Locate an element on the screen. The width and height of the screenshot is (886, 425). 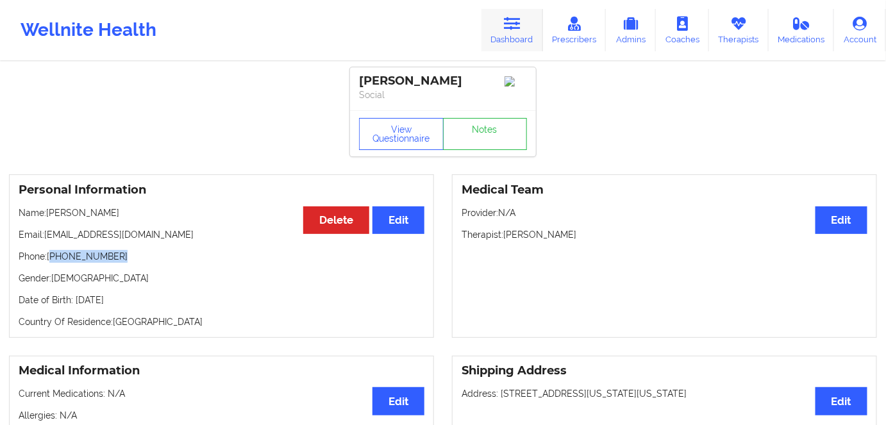
p: Provider: N/A is located at coordinates (664, 213).